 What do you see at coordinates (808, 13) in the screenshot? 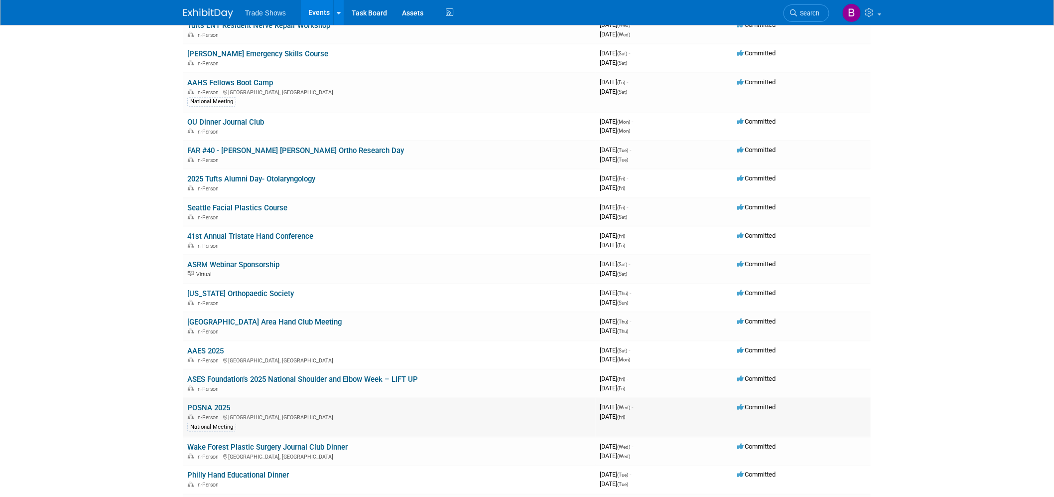
I see `span: Search` at bounding box center [808, 13].